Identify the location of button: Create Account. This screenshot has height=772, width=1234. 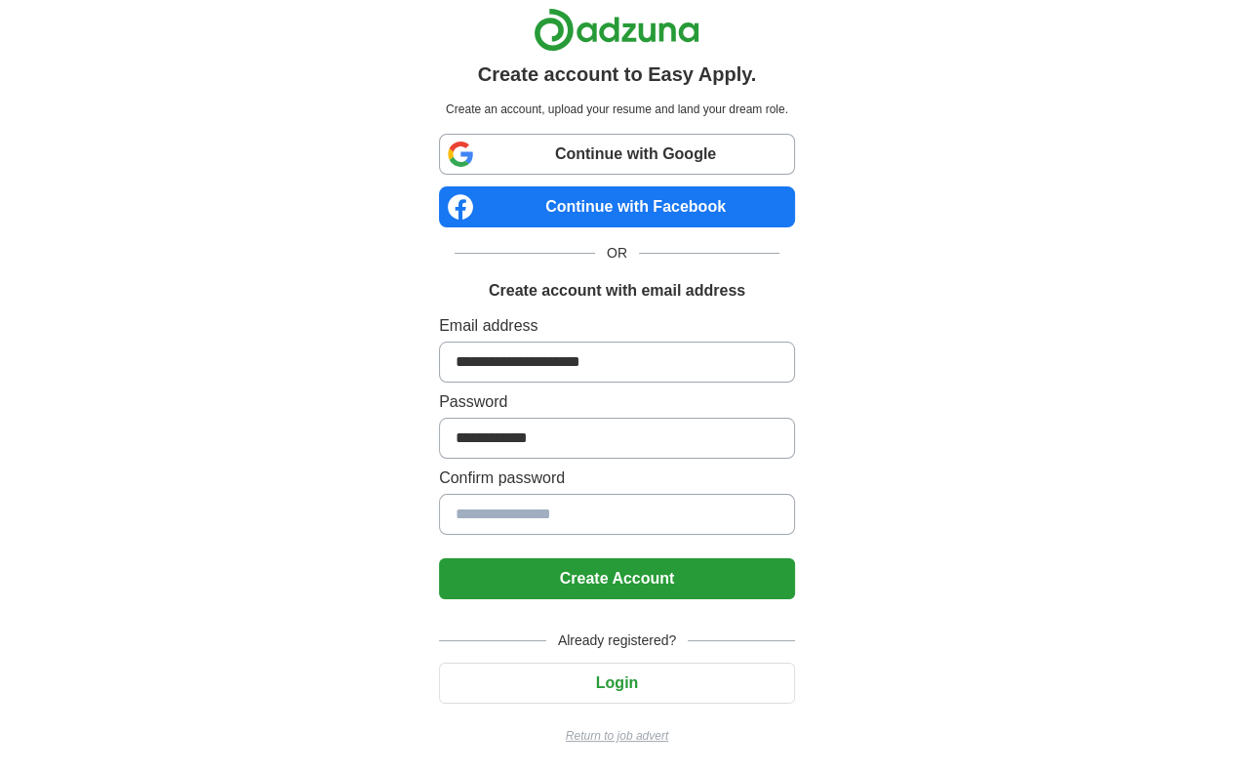
(617, 579).